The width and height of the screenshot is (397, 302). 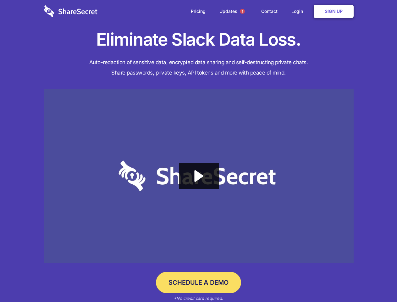 I want to click on a: Contact, so click(x=269, y=11).